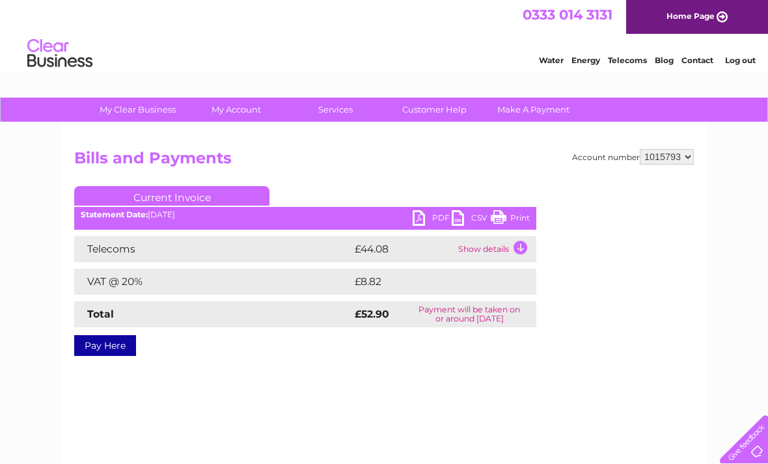  I want to click on a: My Account, so click(236, 109).